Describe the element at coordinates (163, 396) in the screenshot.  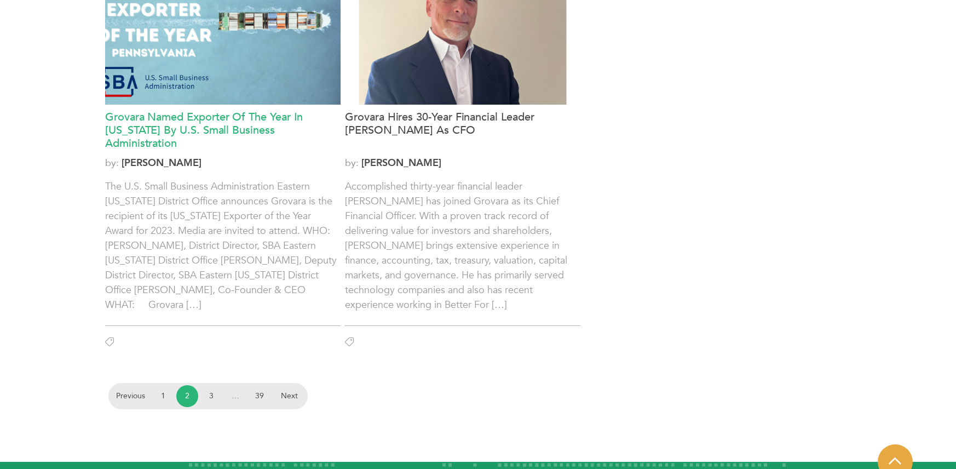
I see `a: 1` at that location.